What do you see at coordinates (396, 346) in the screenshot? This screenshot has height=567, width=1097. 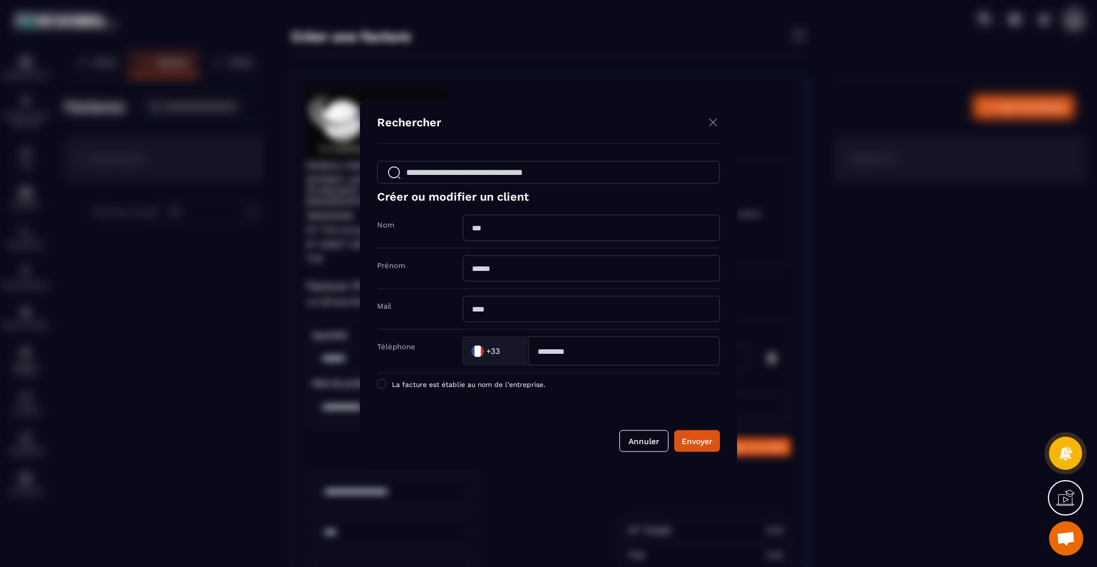 I see `label: Téléphone` at bounding box center [396, 346].